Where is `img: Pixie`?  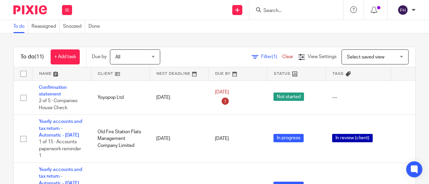 img: Pixie is located at coordinates (30, 10).